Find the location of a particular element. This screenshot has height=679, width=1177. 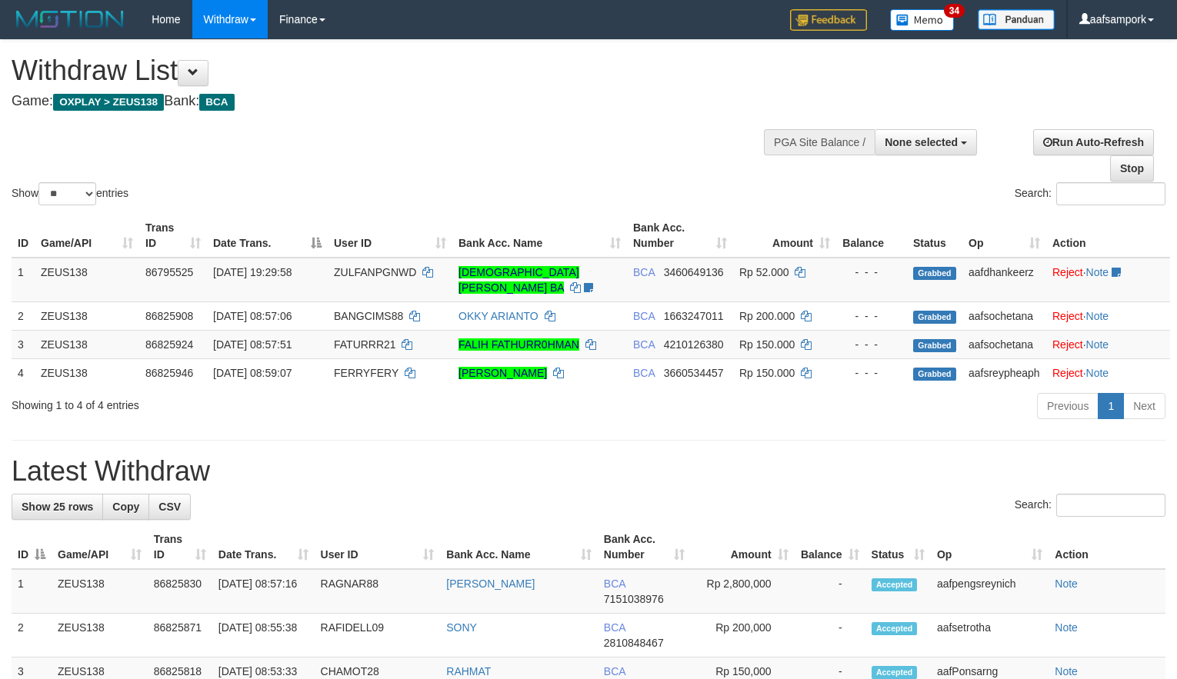

td: aafdhankeerz is located at coordinates (1004, 280).